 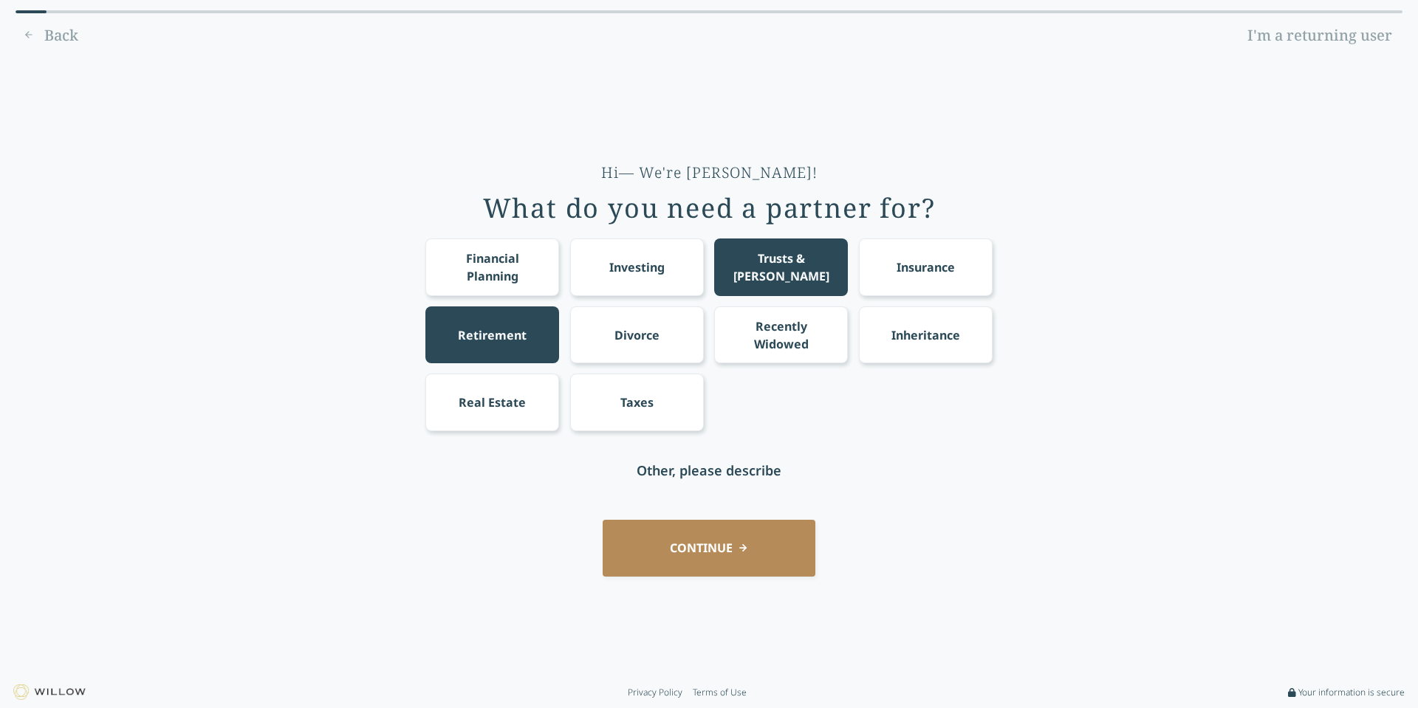 What do you see at coordinates (709, 470) in the screenshot?
I see `div: Other, please describe` at bounding box center [709, 470].